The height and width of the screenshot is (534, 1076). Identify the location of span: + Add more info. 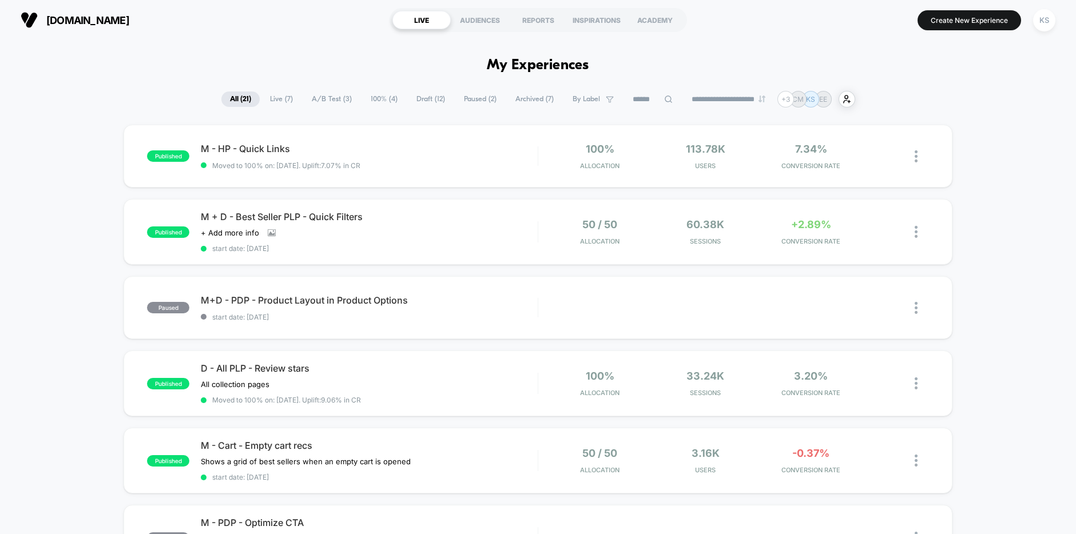
(230, 233).